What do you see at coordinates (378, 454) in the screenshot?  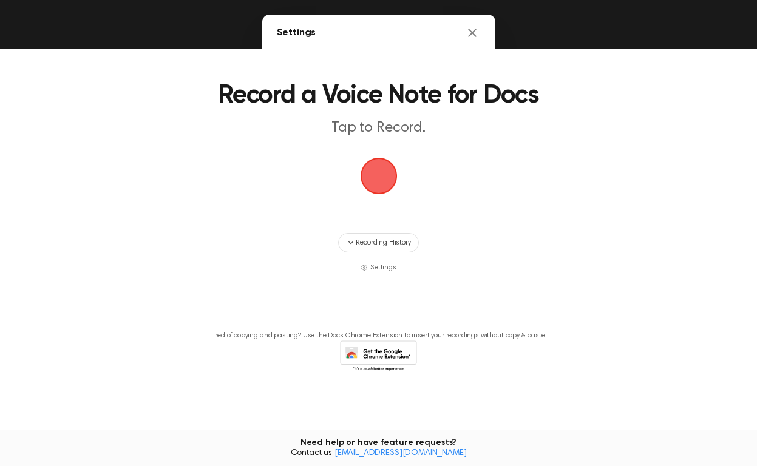 I see `span: Contact us` at bounding box center [378, 454].